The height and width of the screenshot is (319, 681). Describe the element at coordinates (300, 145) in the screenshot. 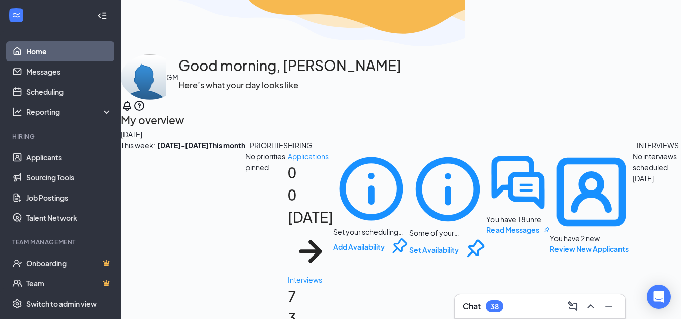

I see `div: HIRING` at that location.